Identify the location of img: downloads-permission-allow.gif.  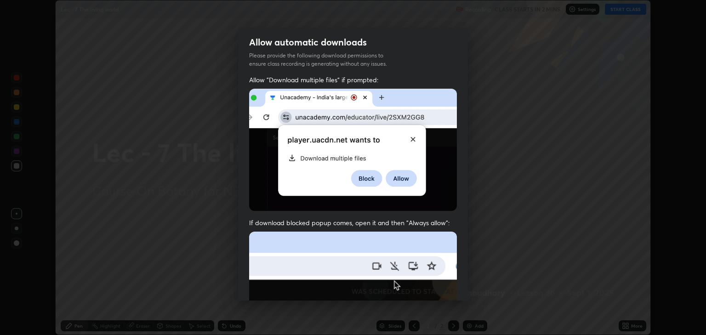
(353, 150).